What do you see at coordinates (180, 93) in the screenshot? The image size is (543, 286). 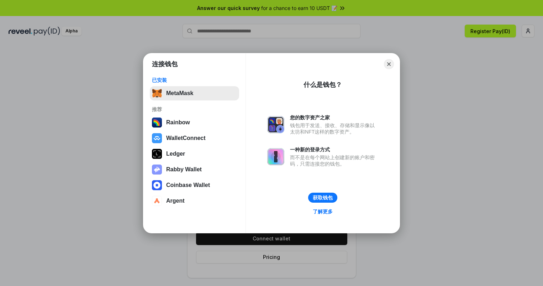 I see `div: MetaMask` at bounding box center [180, 93].